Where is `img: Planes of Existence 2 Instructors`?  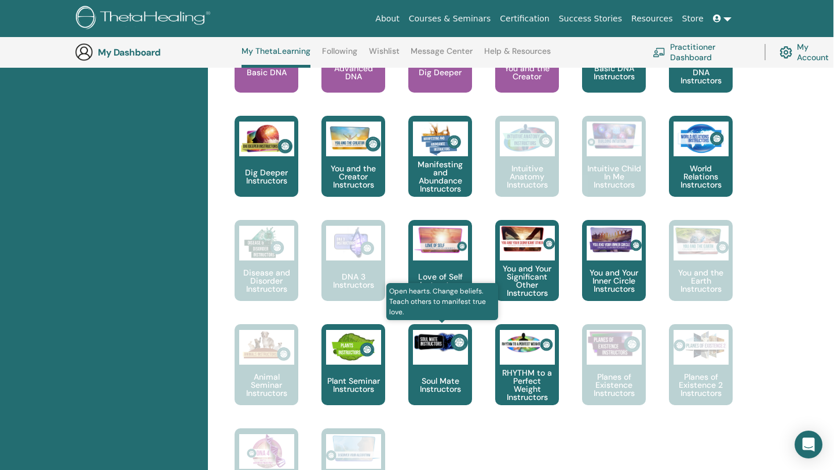 img: Planes of Existence 2 Instructors is located at coordinates (701, 345).